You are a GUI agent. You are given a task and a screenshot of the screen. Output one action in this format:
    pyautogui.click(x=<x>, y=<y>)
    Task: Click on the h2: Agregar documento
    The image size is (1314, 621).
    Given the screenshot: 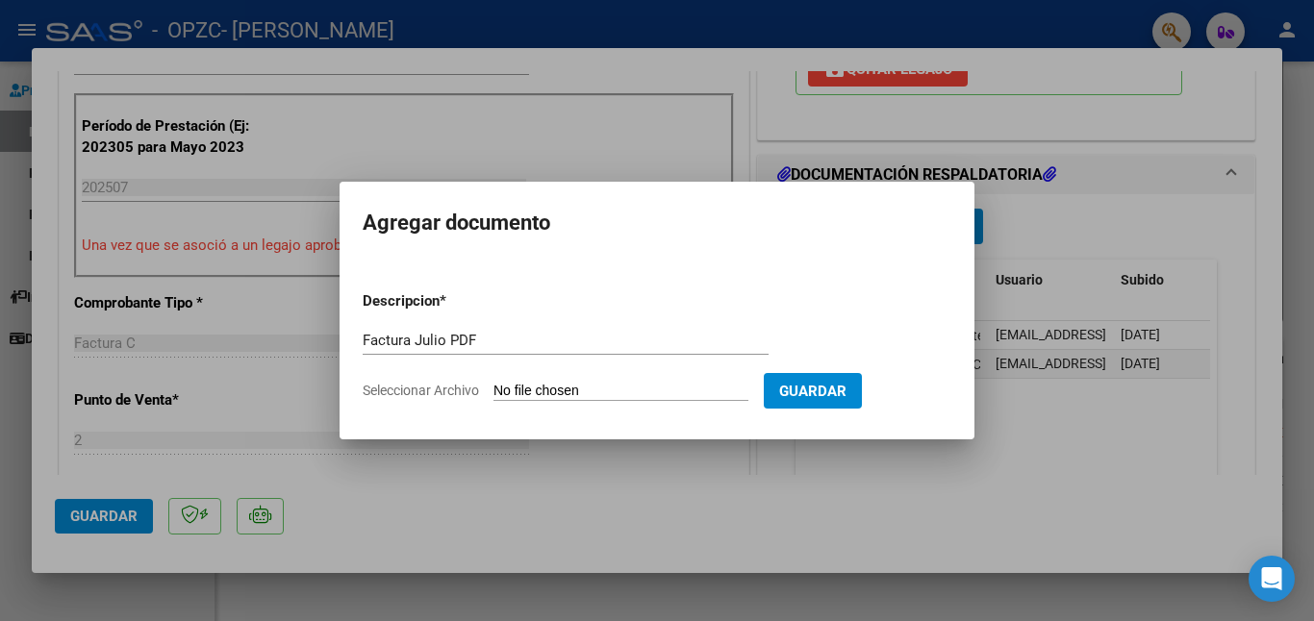 What is the action you would take?
    pyautogui.click(x=657, y=223)
    